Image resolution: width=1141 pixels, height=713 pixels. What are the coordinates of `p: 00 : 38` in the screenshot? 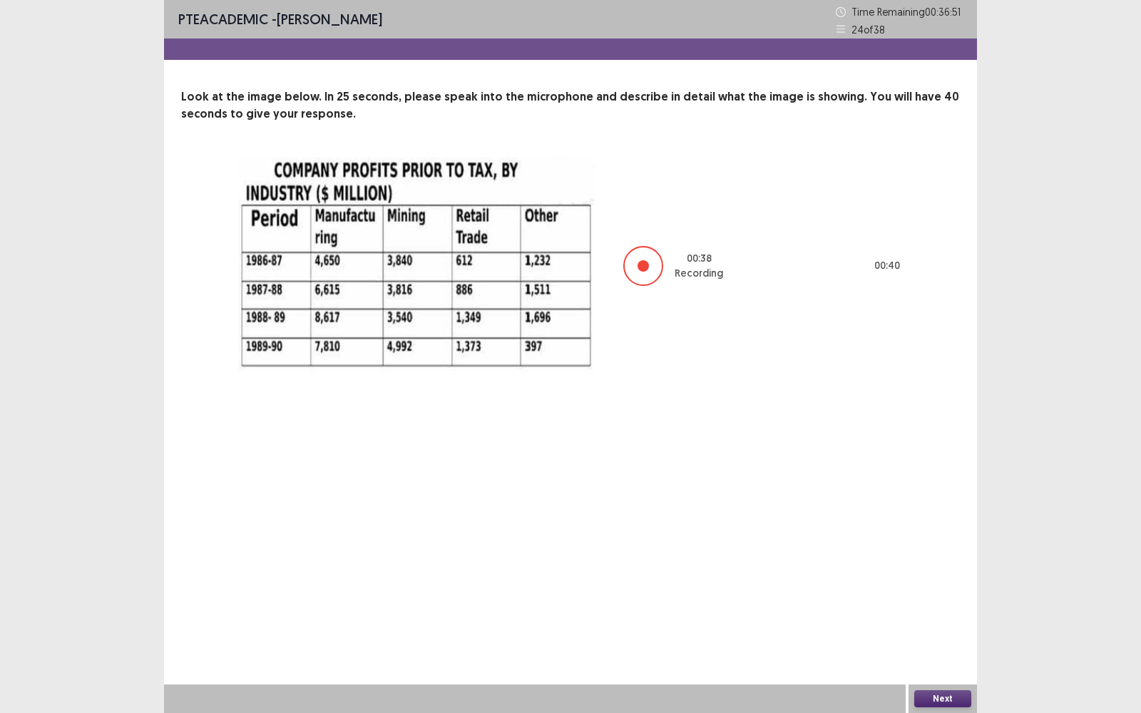 It's located at (699, 258).